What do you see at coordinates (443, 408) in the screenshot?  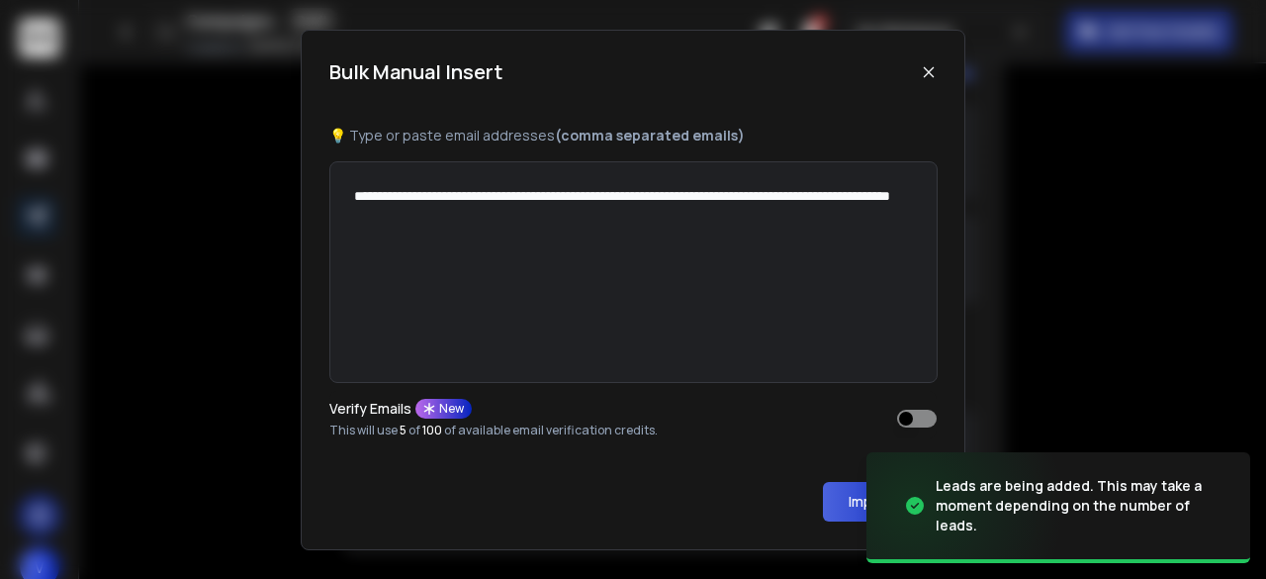 I see `div: New` at bounding box center [443, 408].